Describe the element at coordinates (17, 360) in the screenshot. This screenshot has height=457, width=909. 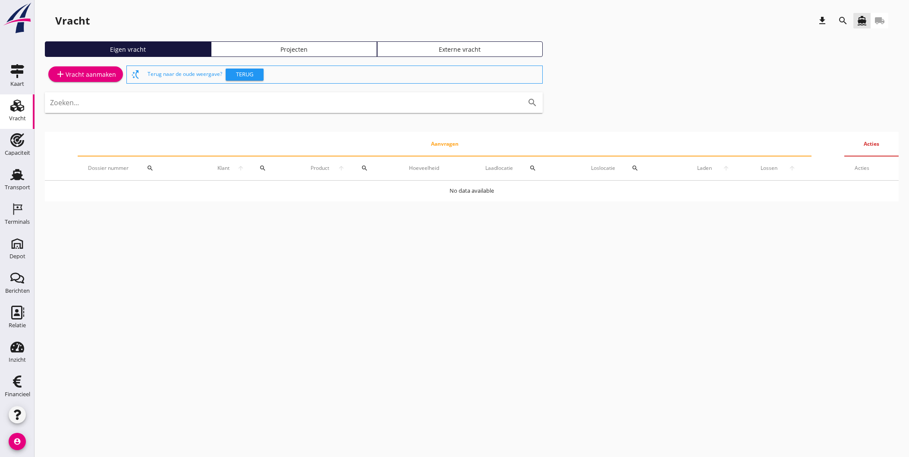
I see `div: Inzicht` at that location.